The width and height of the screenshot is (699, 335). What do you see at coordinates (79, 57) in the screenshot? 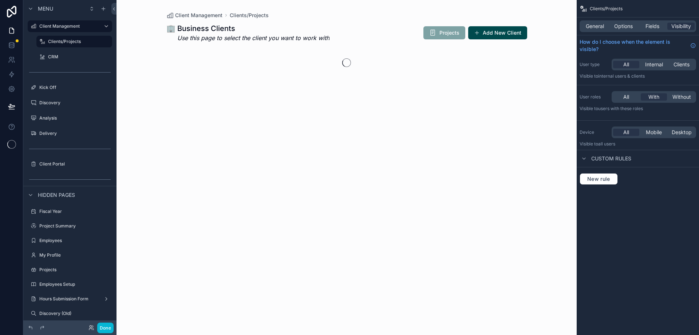
I see `label: CRM` at bounding box center [79, 57].